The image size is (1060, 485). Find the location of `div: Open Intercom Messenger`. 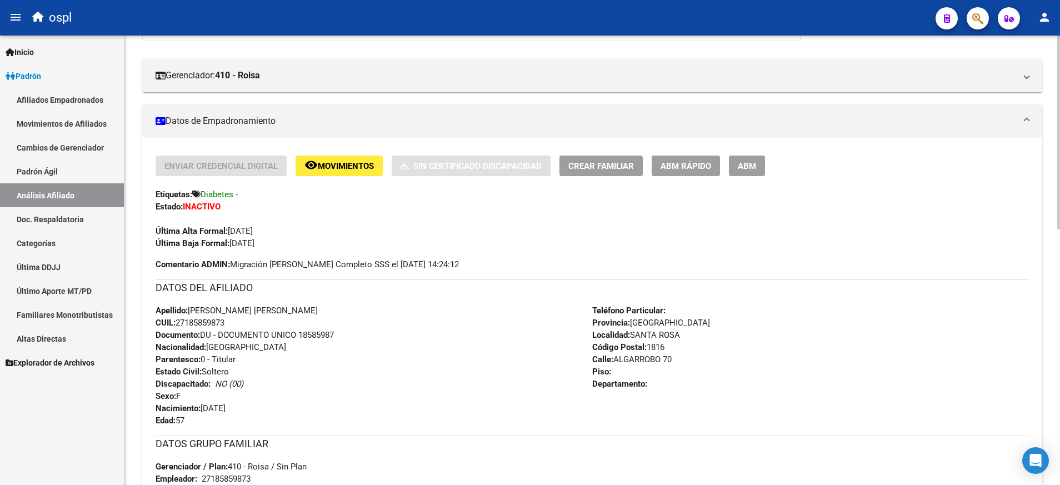

div: Open Intercom Messenger is located at coordinates (1035, 460).